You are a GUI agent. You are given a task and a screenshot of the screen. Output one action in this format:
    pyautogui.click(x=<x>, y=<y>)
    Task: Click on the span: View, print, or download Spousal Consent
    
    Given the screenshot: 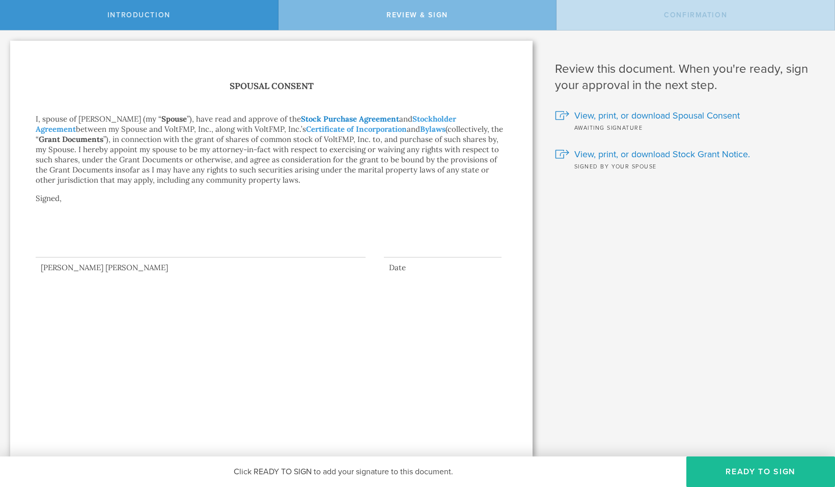 What is the action you would take?
    pyautogui.click(x=657, y=116)
    